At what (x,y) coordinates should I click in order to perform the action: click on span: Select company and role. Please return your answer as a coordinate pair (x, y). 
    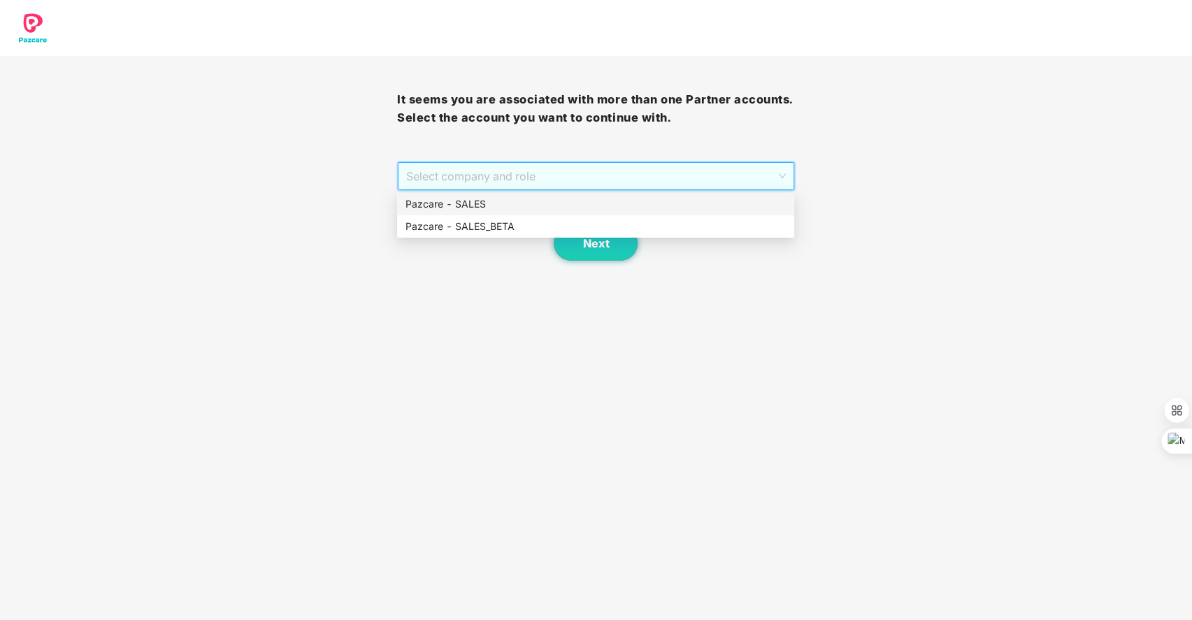
    Looking at the image, I should click on (596, 176).